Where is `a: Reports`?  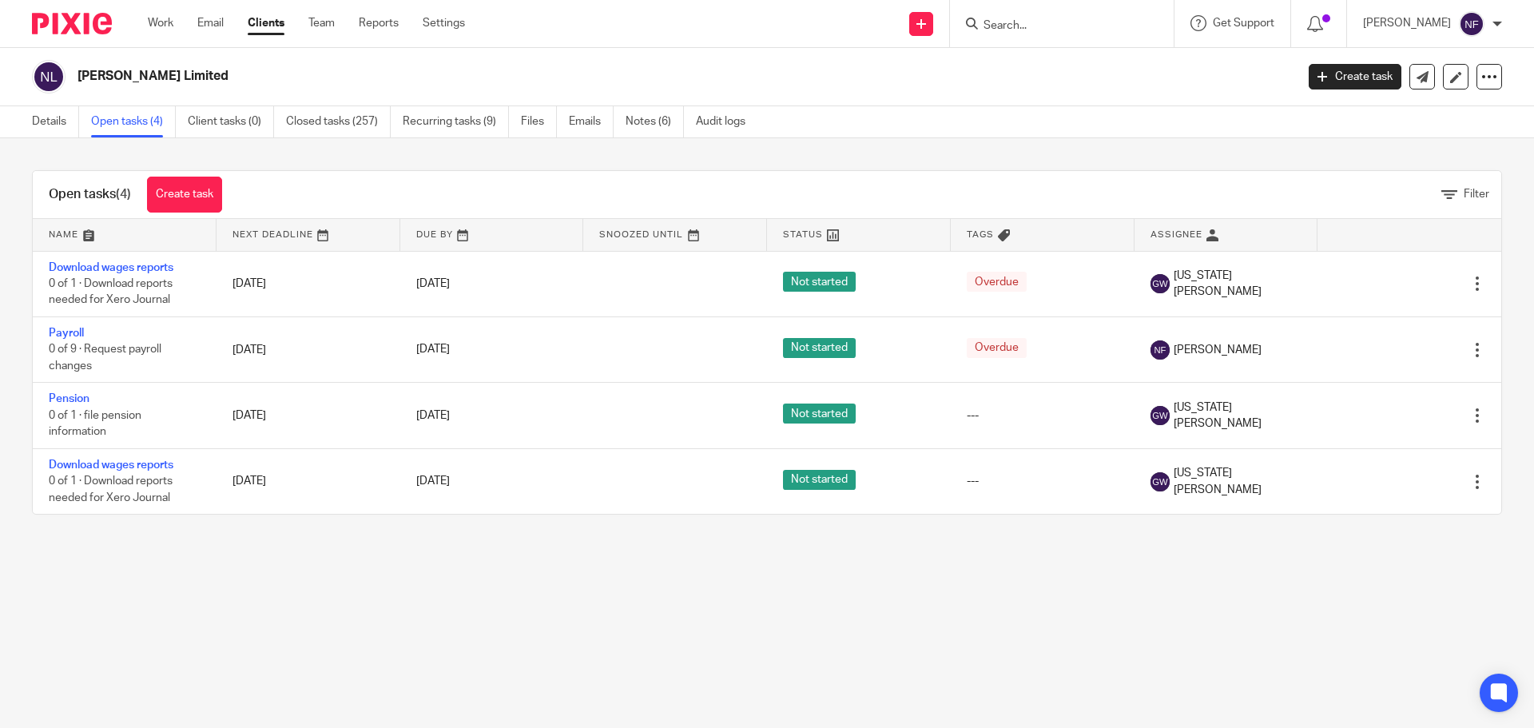 a: Reports is located at coordinates (379, 23).